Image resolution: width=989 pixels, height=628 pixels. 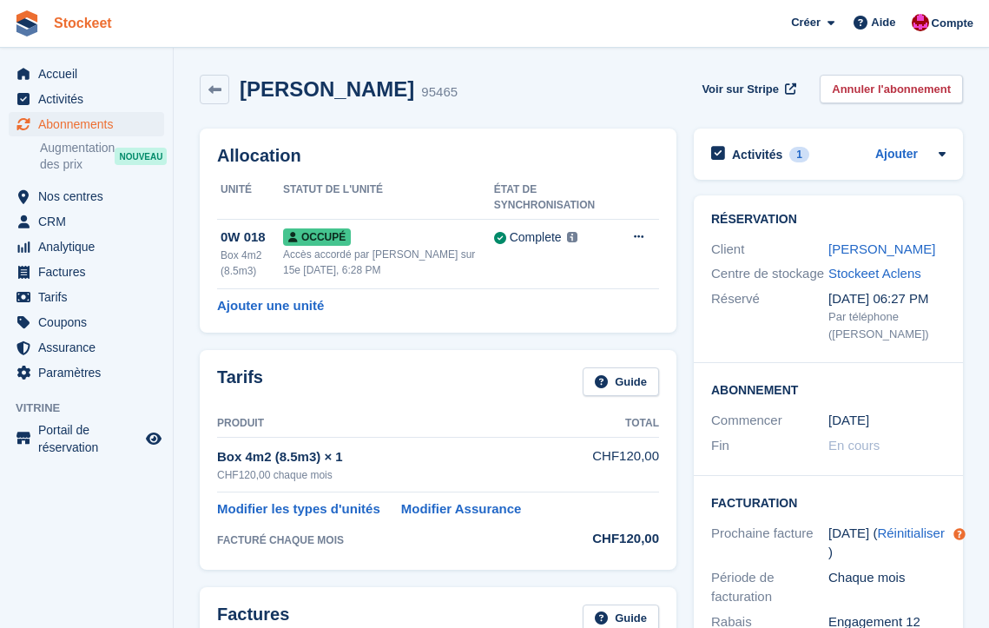 I want to click on a: Guide, so click(x=621, y=381).